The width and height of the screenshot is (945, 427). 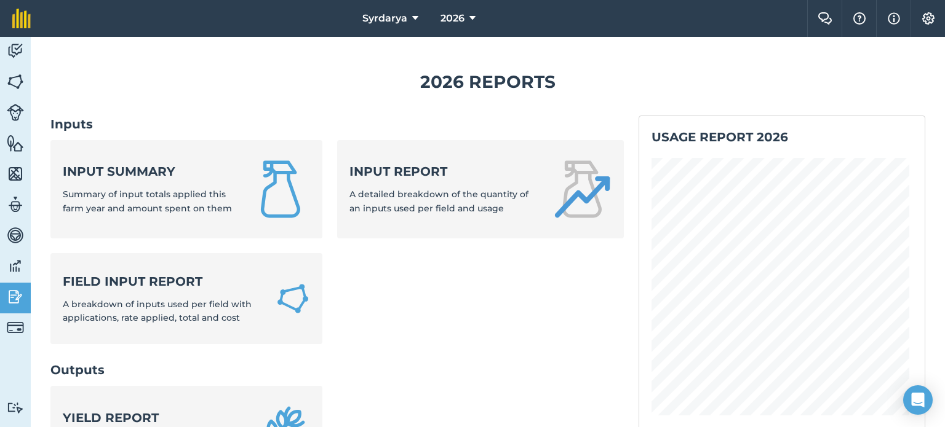 I want to click on img: svg+xml;base64,PHN2ZyB4bWxucz0iaHR0cDovL3d3dy53My5vcmcvMjAwMC9zdmciIHdpZHRoPSIxNyIgaGVpZ2h0PSIxNy..., so click(x=894, y=18).